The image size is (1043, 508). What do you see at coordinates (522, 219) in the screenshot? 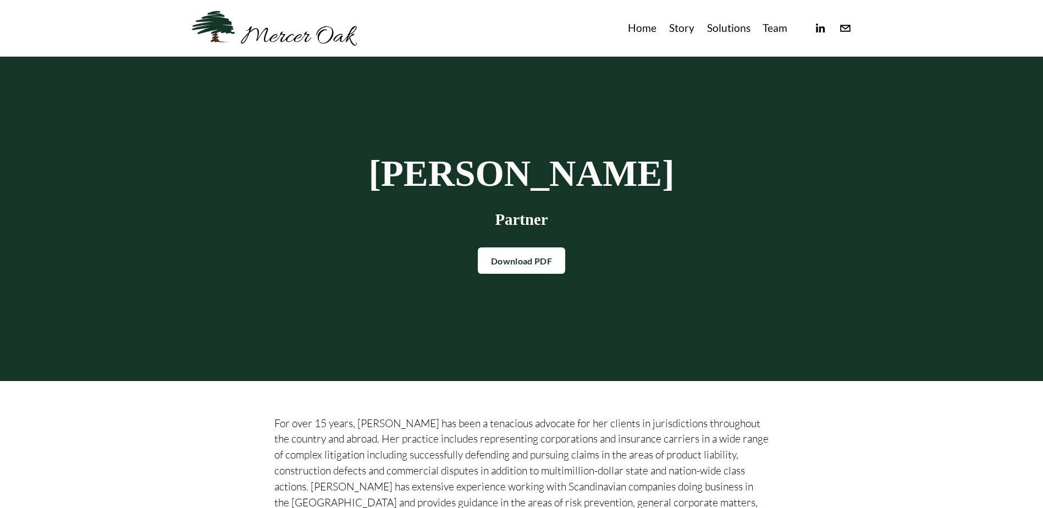
I see `h3: Partner` at bounding box center [522, 219].